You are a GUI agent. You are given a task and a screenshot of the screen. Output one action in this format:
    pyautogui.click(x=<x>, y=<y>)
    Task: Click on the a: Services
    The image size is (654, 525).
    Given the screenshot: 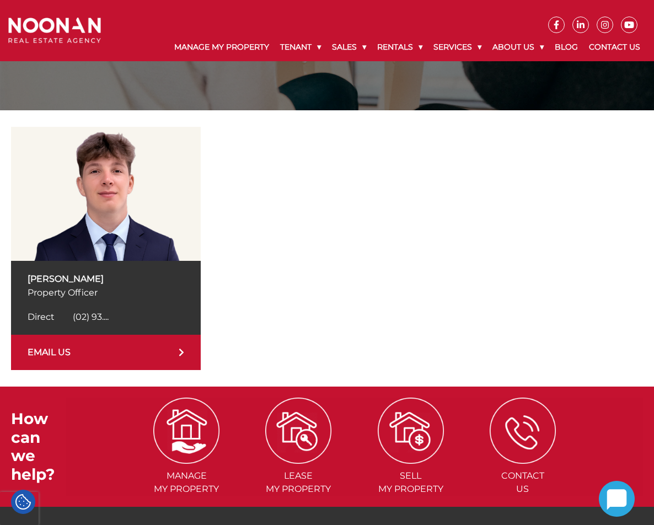 What is the action you would take?
    pyautogui.click(x=457, y=47)
    